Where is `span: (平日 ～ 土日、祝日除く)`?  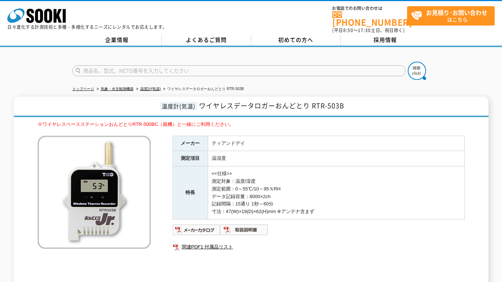 span: (平日 ～ 土日、祝日除く) is located at coordinates (369, 30).